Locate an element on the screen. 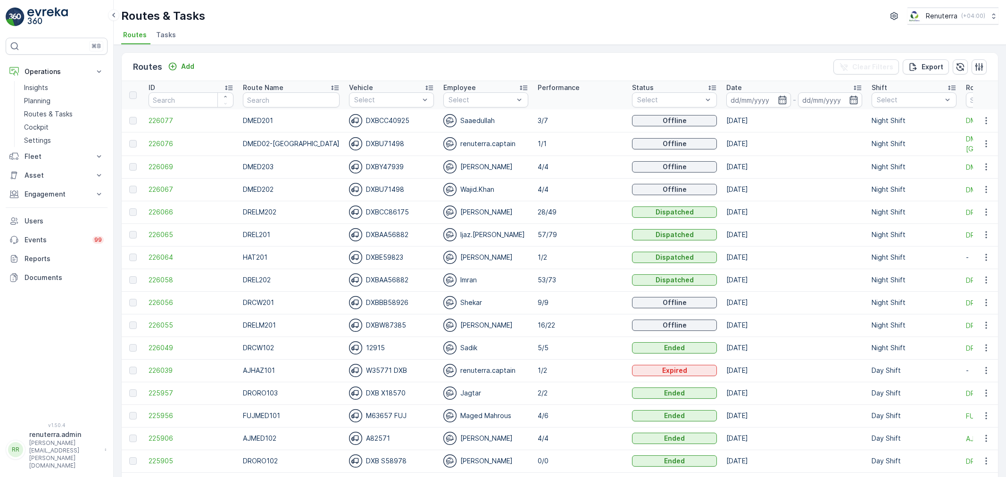  span: 225905 is located at coordinates (191, 461).